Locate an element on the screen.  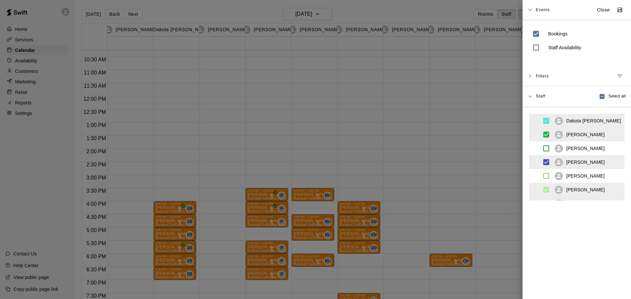
span: Events is located at coordinates (543, 10).